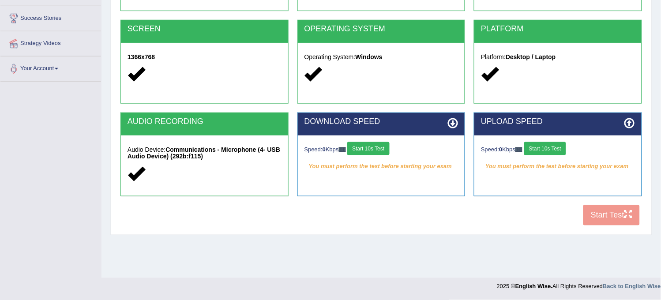 The image size is (661, 300). What do you see at coordinates (632, 286) in the screenshot?
I see `a: Back to English Wise` at bounding box center [632, 286].